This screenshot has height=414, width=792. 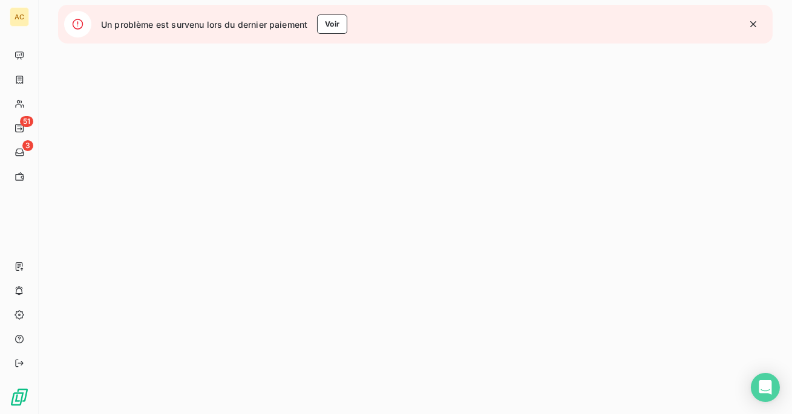 What do you see at coordinates (27, 122) in the screenshot?
I see `span: 51` at bounding box center [27, 122].